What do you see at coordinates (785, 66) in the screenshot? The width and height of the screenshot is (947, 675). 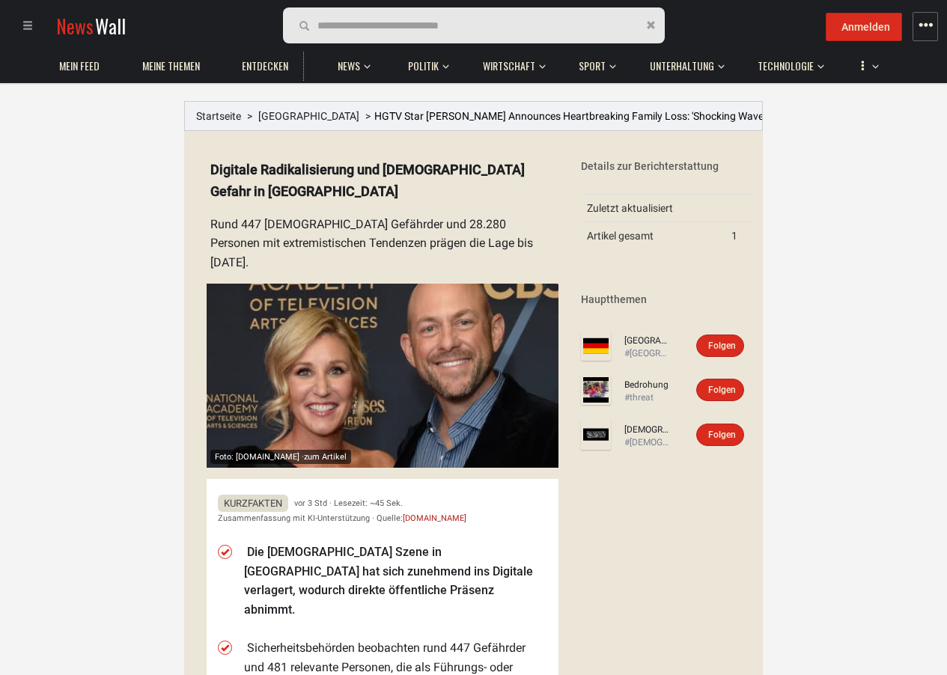 I see `span: Technologie` at bounding box center [785, 66].